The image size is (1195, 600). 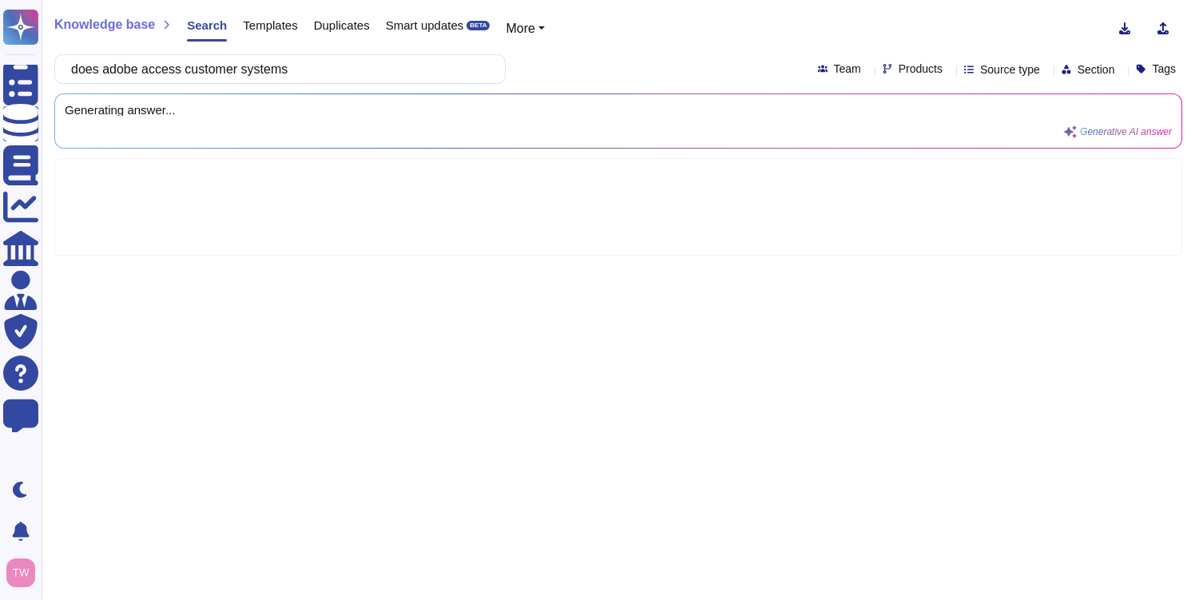 I want to click on span: Team, so click(x=848, y=69).